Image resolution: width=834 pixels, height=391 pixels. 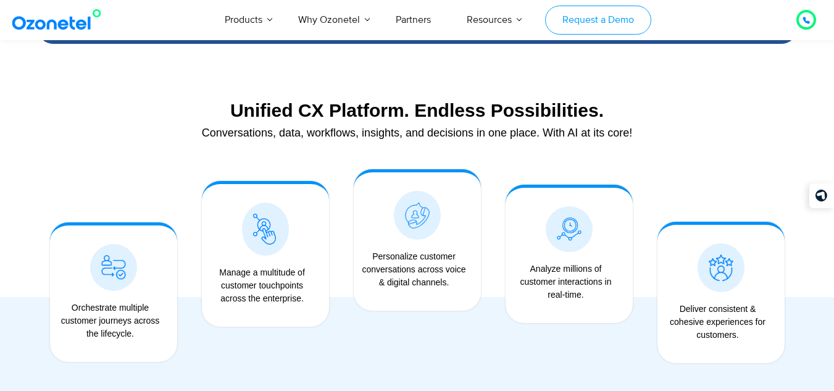 What do you see at coordinates (263, 285) in the screenshot?
I see `div: Manage a multitude of customer touchpoints across the enterprise.` at bounding box center [263, 285].